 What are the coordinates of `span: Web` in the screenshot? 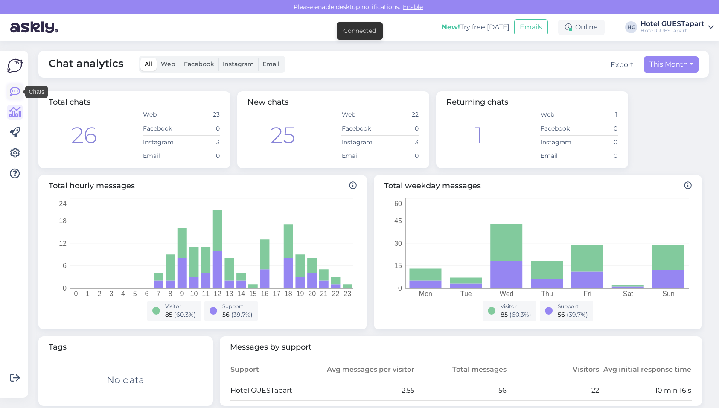 It's located at (168, 64).